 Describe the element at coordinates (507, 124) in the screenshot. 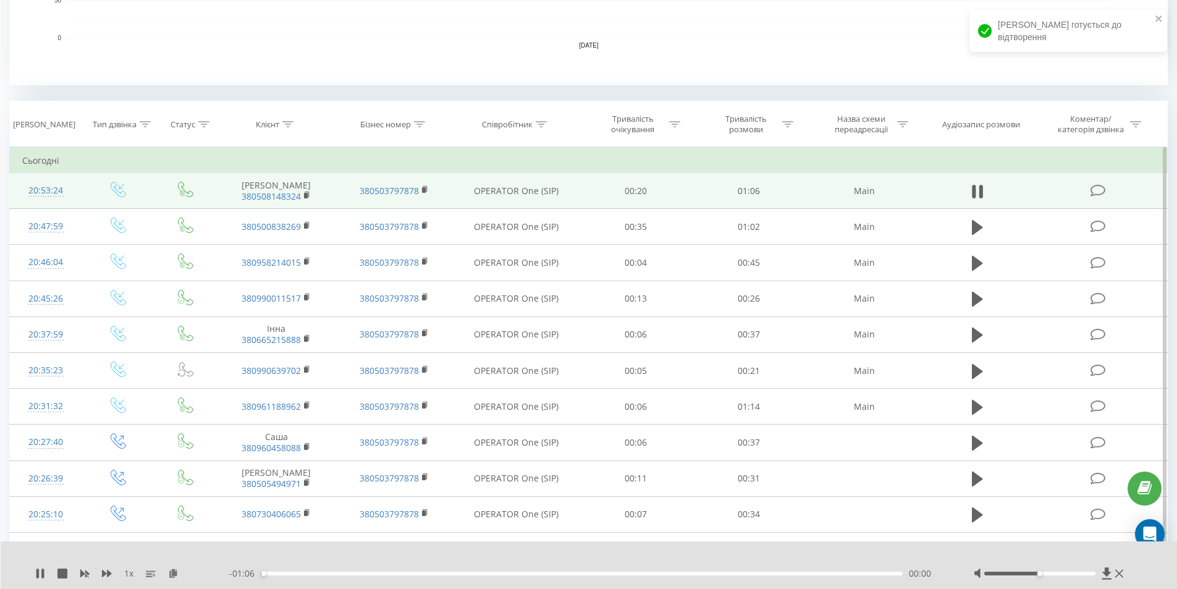

I see `div: Співробітник` at that location.